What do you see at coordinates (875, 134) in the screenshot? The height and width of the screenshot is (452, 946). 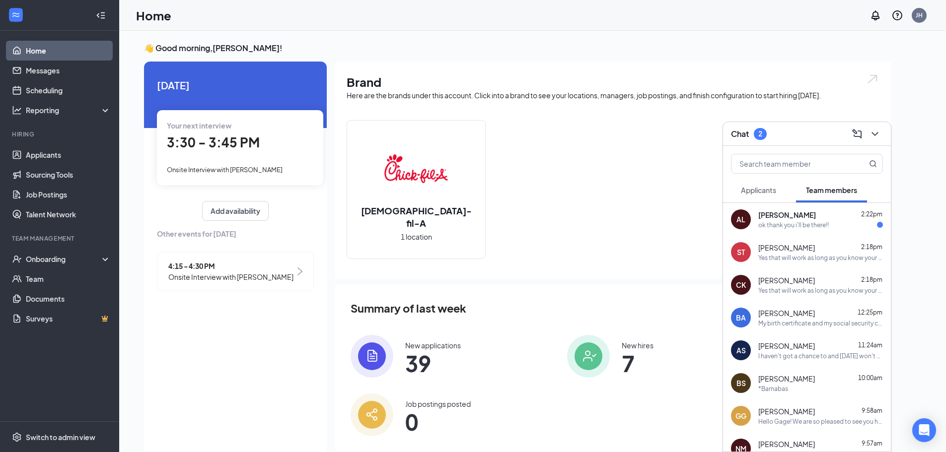 I see `button: ChevronDown` at bounding box center [875, 134].